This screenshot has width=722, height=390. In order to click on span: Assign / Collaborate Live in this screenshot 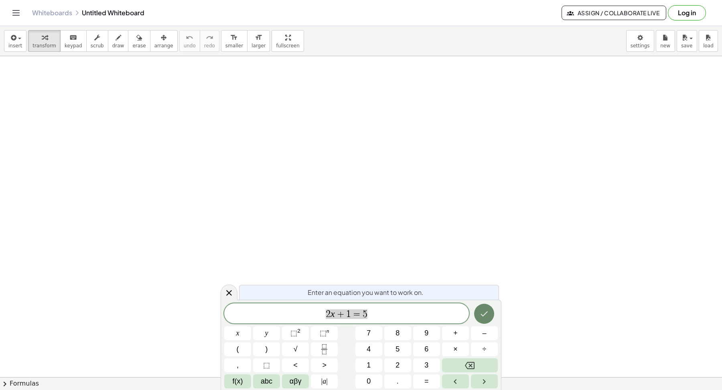, I will do `click(614, 13)`.